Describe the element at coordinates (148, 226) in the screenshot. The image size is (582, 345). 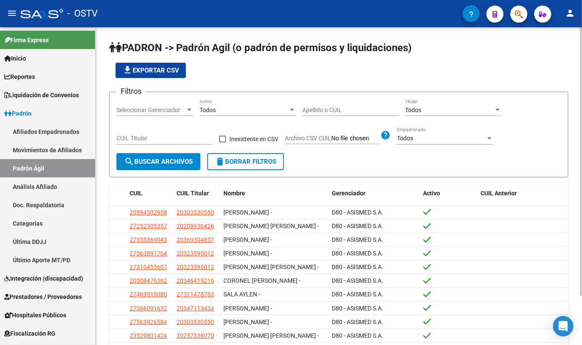
I see `span: 27252305357` at that location.